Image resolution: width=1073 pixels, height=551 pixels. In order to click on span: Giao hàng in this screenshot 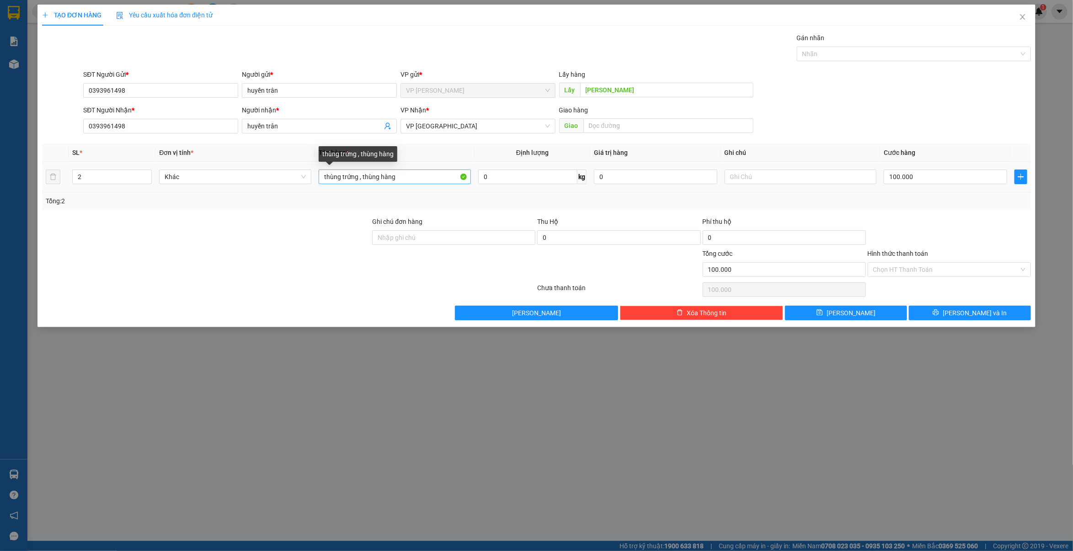, I will do `click(574, 110)`.